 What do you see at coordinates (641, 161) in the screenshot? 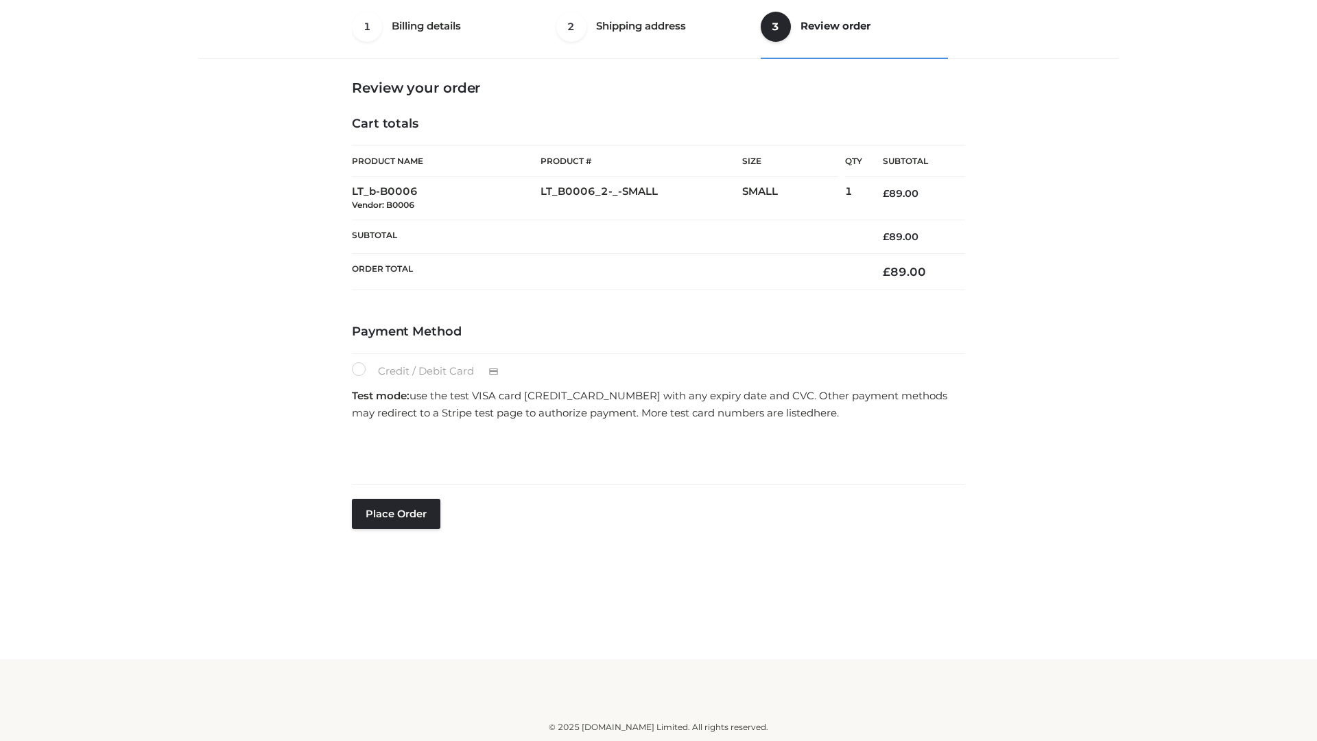
I see `th: Product #` at bounding box center [641, 161].